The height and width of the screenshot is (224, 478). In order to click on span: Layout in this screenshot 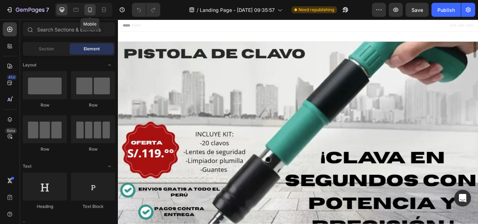, I will do `click(29, 65)`.